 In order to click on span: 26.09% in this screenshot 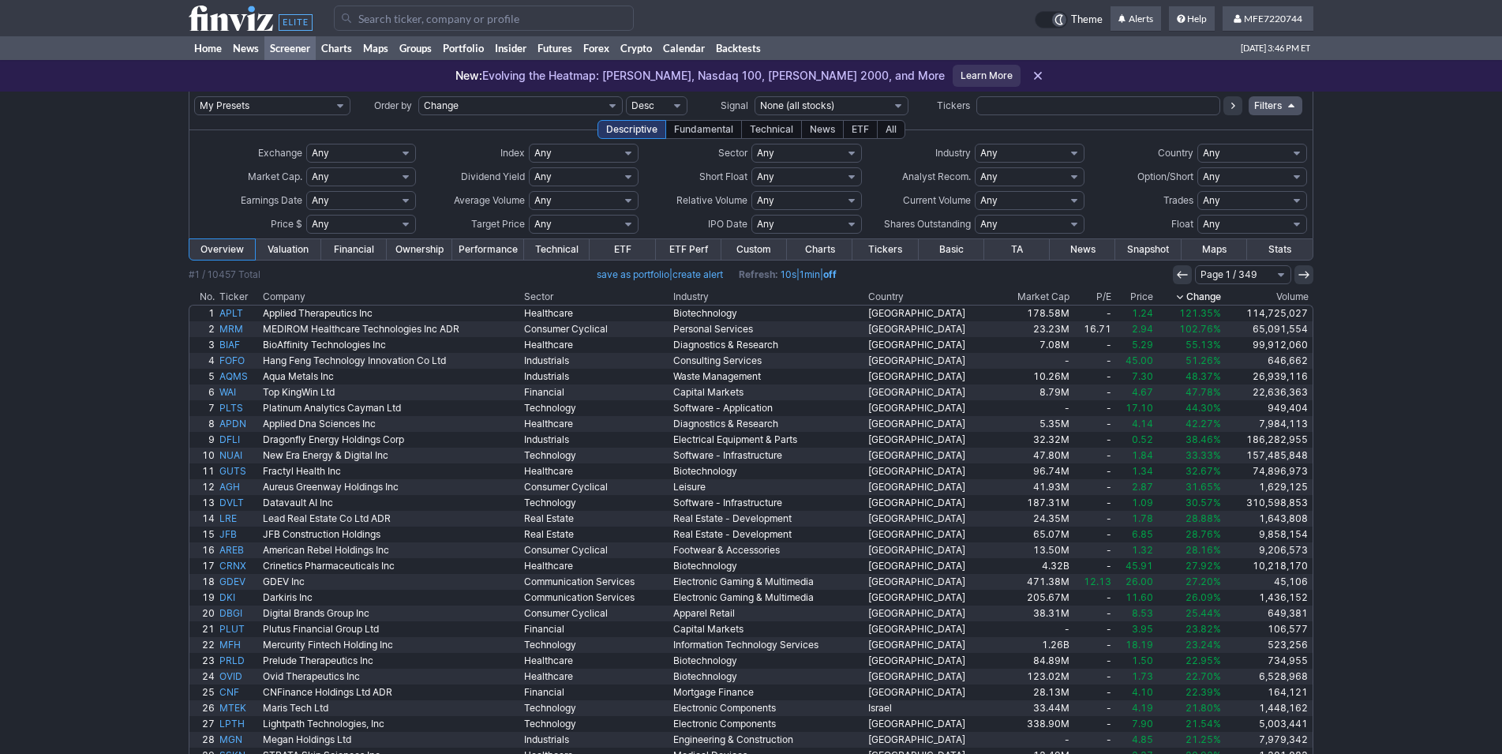, I will do `click(1203, 597)`.